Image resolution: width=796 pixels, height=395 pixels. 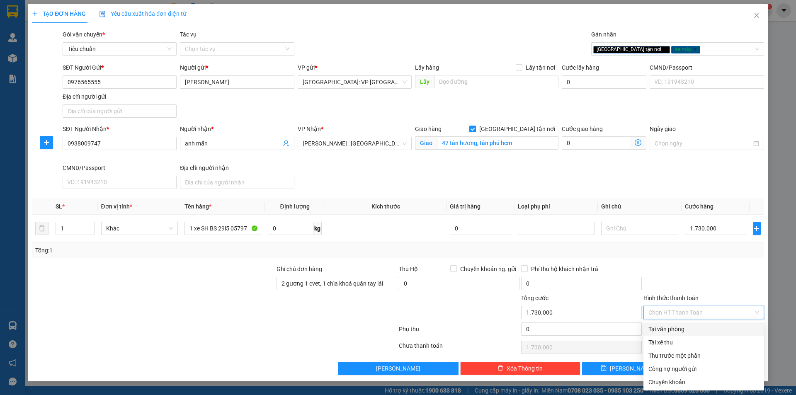 I want to click on input: Ghi Chú, so click(x=640, y=229).